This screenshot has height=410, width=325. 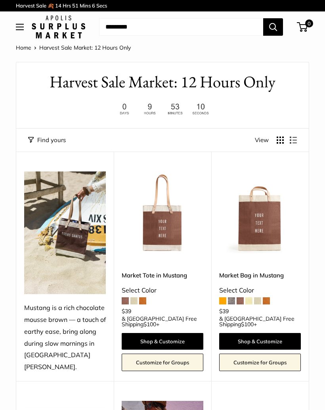 What do you see at coordinates (262, 140) in the screenshot?
I see `span: View` at bounding box center [262, 140].